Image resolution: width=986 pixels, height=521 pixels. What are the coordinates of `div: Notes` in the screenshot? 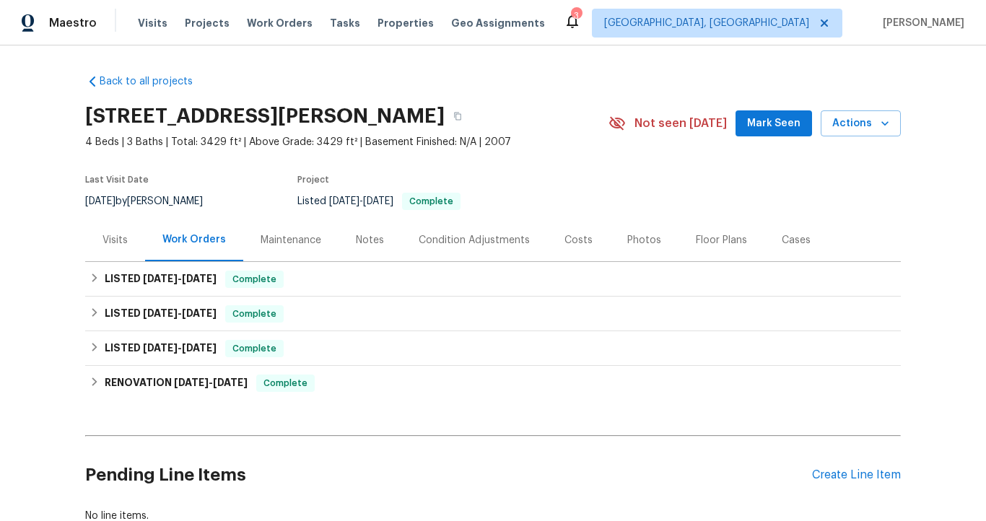 It's located at (369, 240).